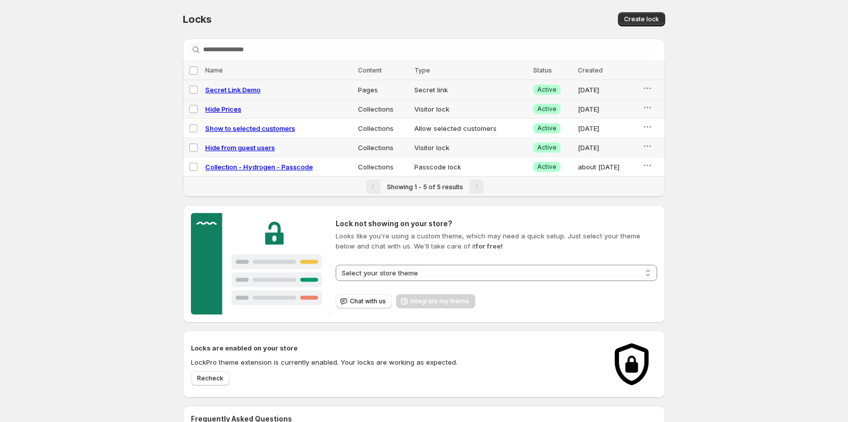 The image size is (848, 422). Describe the element at coordinates (368, 302) in the screenshot. I see `span: Chat with us` at that location.